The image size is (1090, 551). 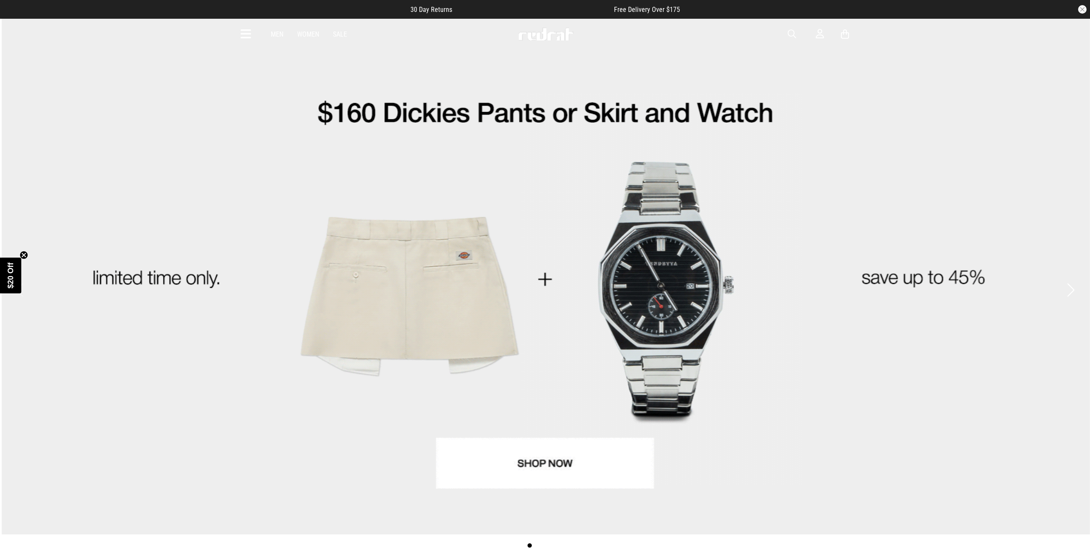 I want to click on a: Sale, so click(x=340, y=34).